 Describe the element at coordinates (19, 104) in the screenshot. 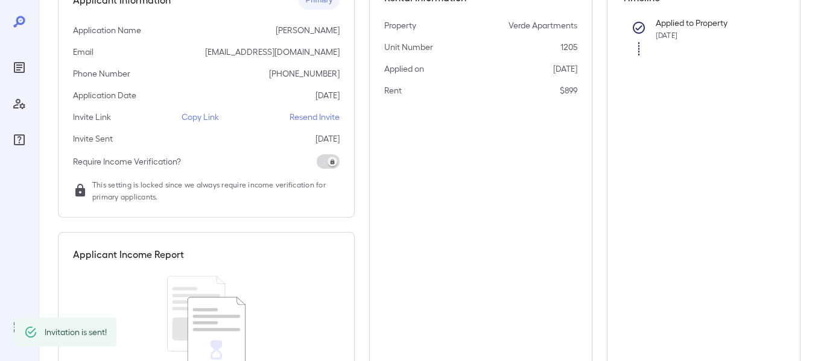

I see `div: Manage Users` at that location.